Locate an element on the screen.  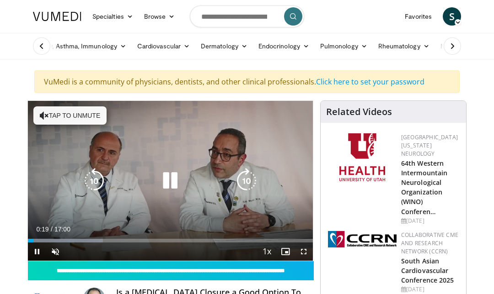
a: South Asian Cardiovascular Conference 2025 is located at coordinates (427, 271).